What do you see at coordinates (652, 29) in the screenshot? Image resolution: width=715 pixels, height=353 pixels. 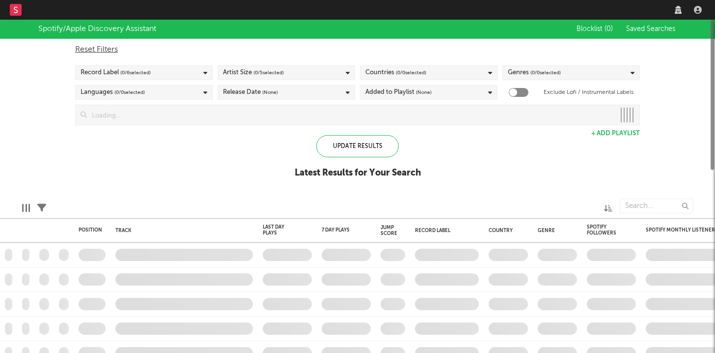 I see `span: Saved Searches` at bounding box center [652, 29].